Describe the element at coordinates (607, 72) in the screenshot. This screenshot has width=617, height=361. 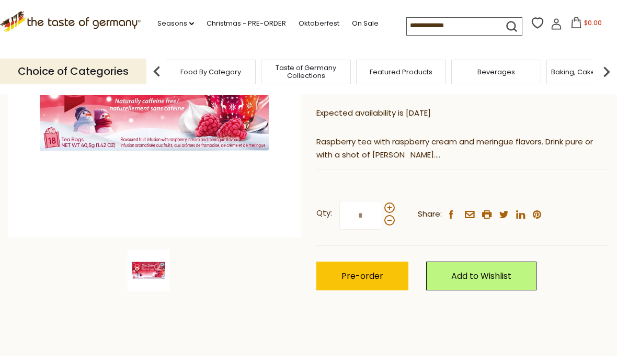
I see `img: next arrow` at that location.